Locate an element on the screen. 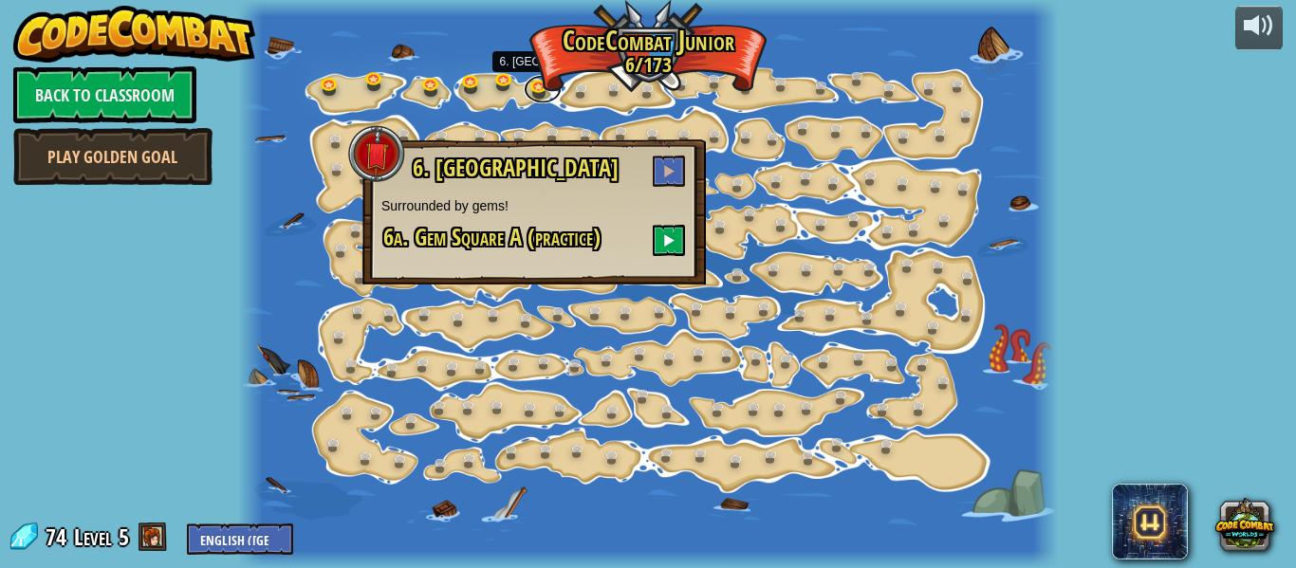 The image size is (1296, 568). a: Back to Classroom is located at coordinates (104, 95).